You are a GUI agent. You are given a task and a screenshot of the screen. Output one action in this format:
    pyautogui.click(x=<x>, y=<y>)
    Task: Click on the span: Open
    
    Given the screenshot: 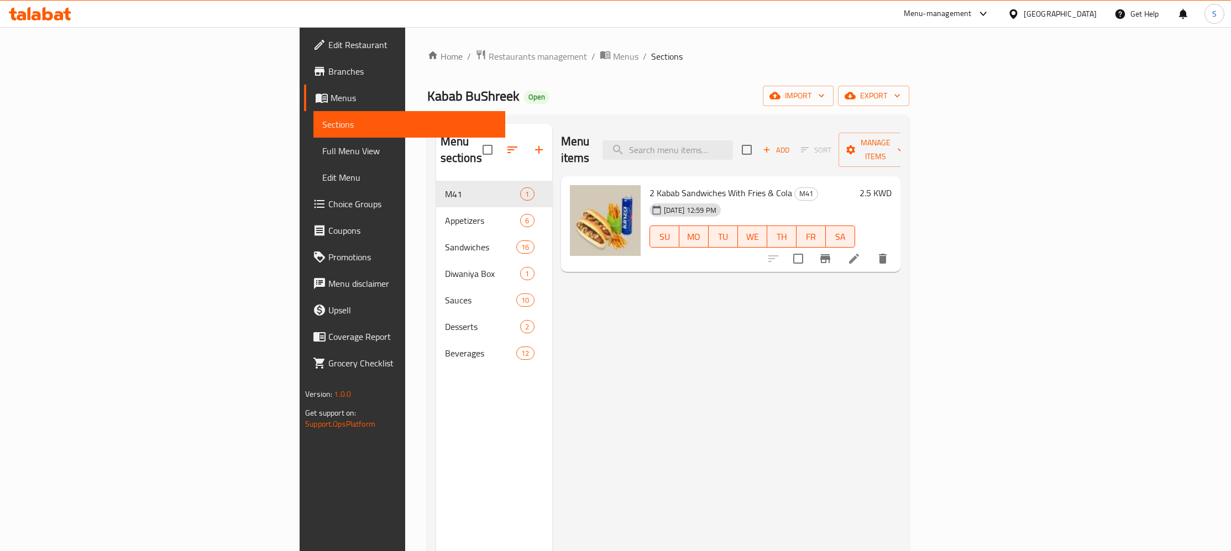 What is the action you would take?
    pyautogui.click(x=537, y=97)
    